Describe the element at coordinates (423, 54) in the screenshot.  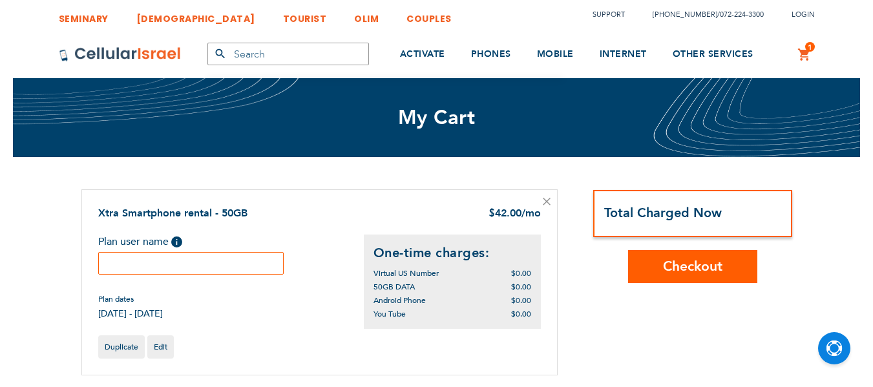
I see `a: ACTIVATE` at that location.